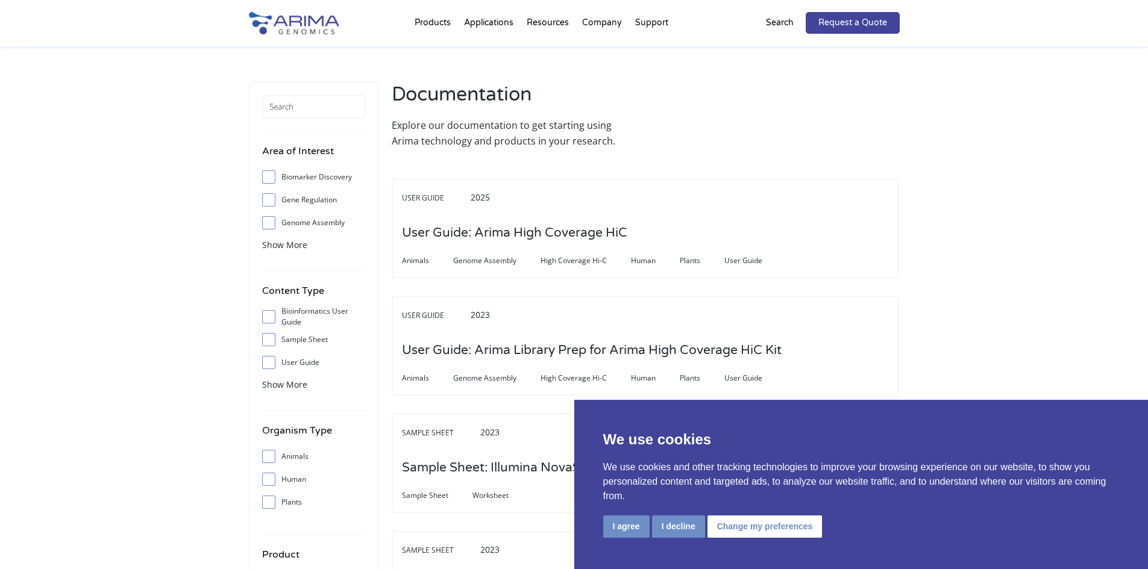  What do you see at coordinates (314, 177) in the screenshot?
I see `label: Biomarker Discovery` at bounding box center [314, 177].